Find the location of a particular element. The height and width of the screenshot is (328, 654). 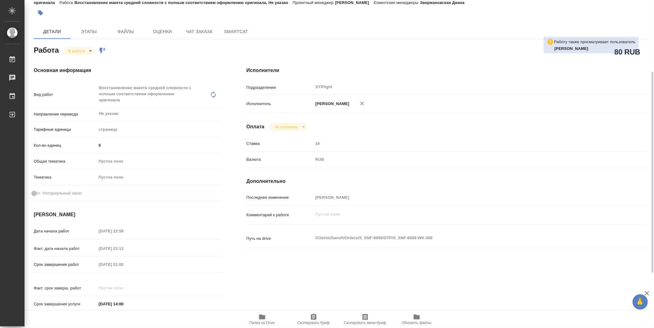

p: Работу также просматривает пользователь is located at coordinates (595, 42).